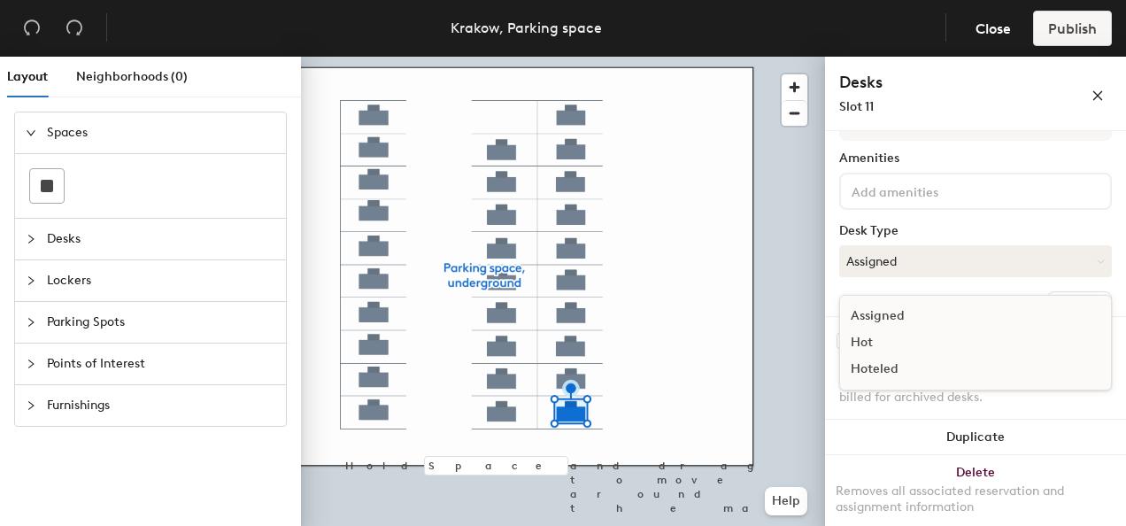 Image resolution: width=1126 pixels, height=526 pixels. What do you see at coordinates (993, 28) in the screenshot?
I see `span: Close` at bounding box center [993, 28].